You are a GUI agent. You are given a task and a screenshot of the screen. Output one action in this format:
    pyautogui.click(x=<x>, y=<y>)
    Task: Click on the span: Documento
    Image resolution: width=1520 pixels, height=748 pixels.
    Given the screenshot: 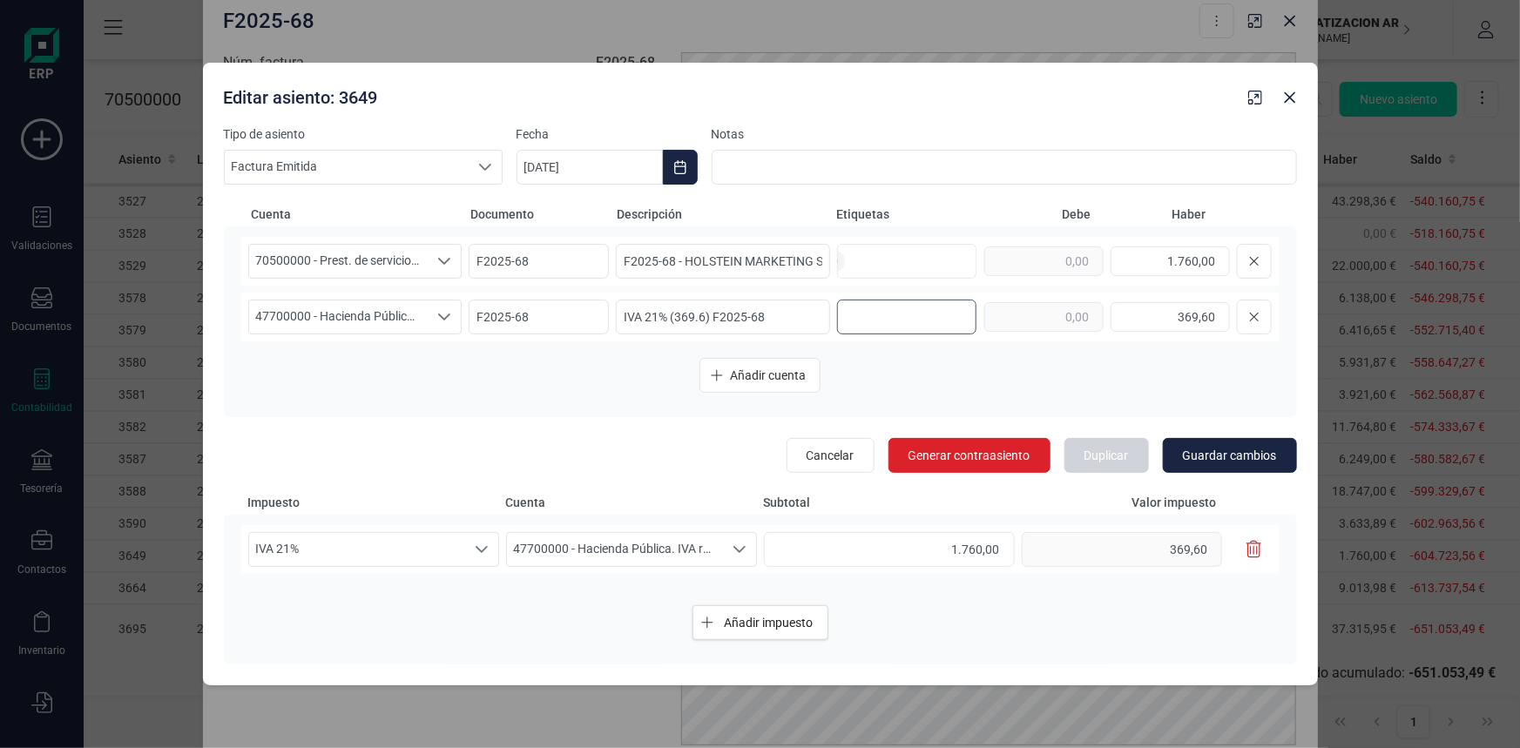 What is the action you would take?
    pyautogui.click(x=541, y=214)
    